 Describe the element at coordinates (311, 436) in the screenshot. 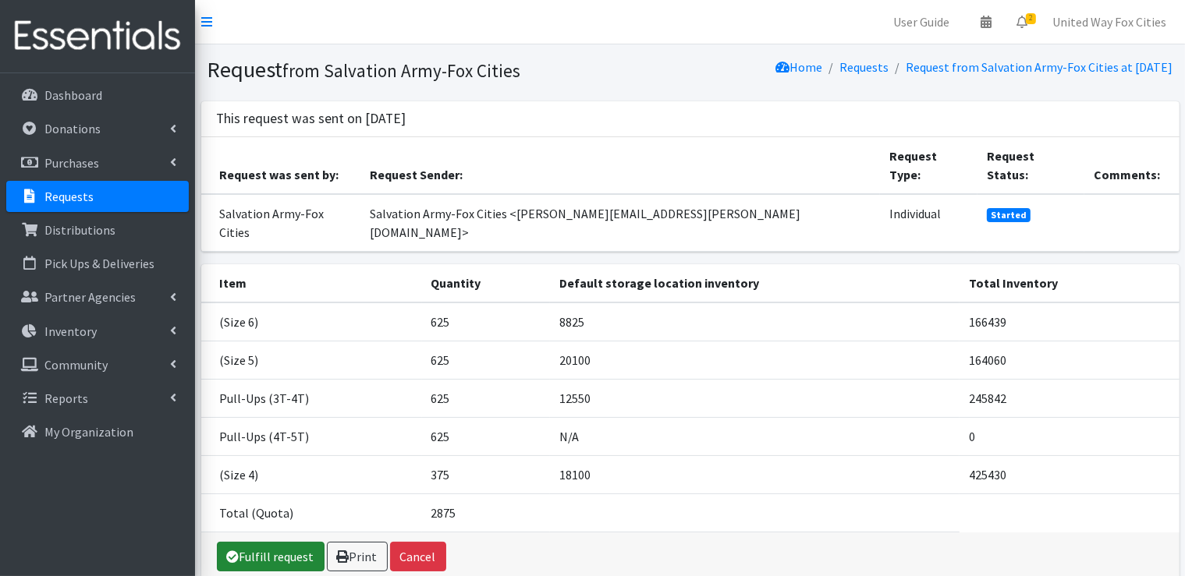

I see `td: Pull-Ups (4T-5T)` at that location.